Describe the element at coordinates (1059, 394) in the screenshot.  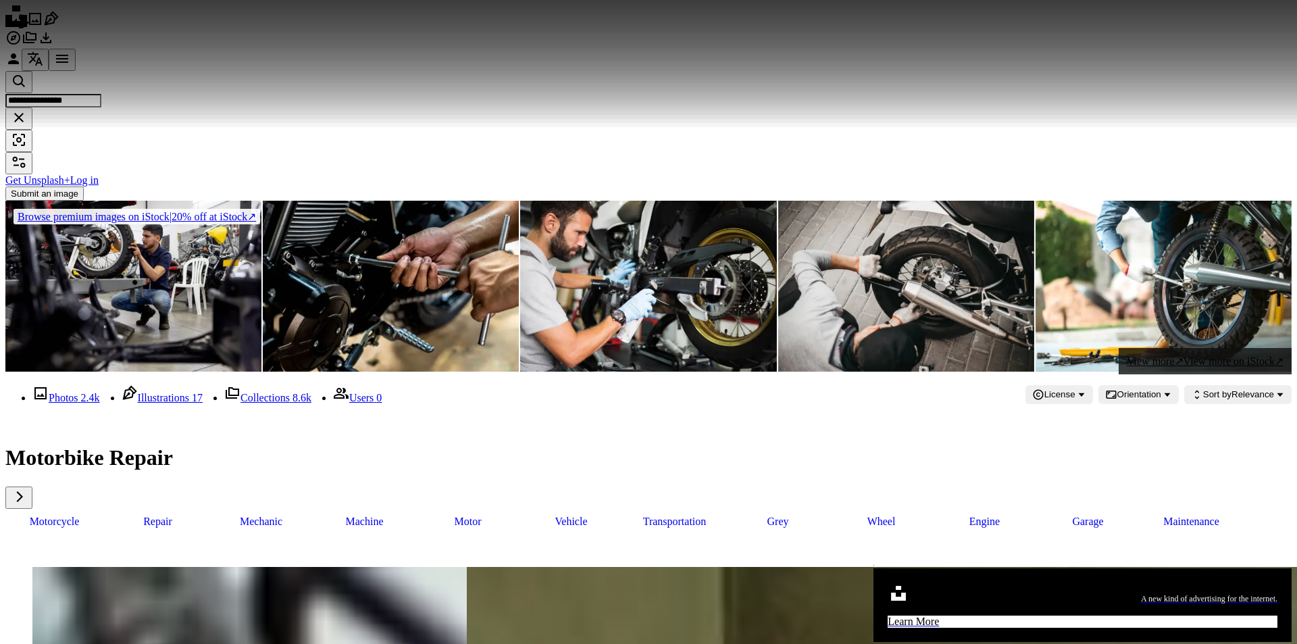
I see `button: License` at that location.